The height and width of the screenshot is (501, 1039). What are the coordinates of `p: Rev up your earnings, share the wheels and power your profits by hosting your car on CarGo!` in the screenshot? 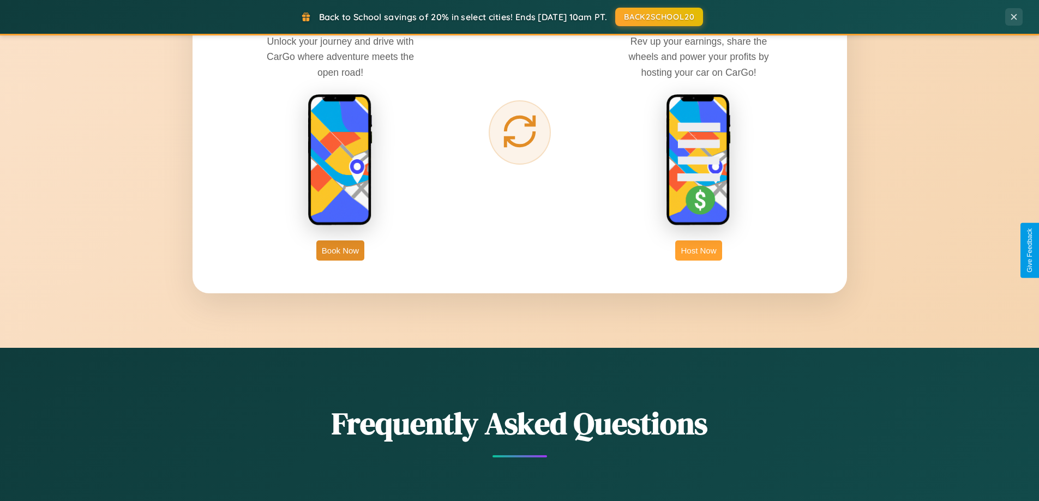 It's located at (698, 57).